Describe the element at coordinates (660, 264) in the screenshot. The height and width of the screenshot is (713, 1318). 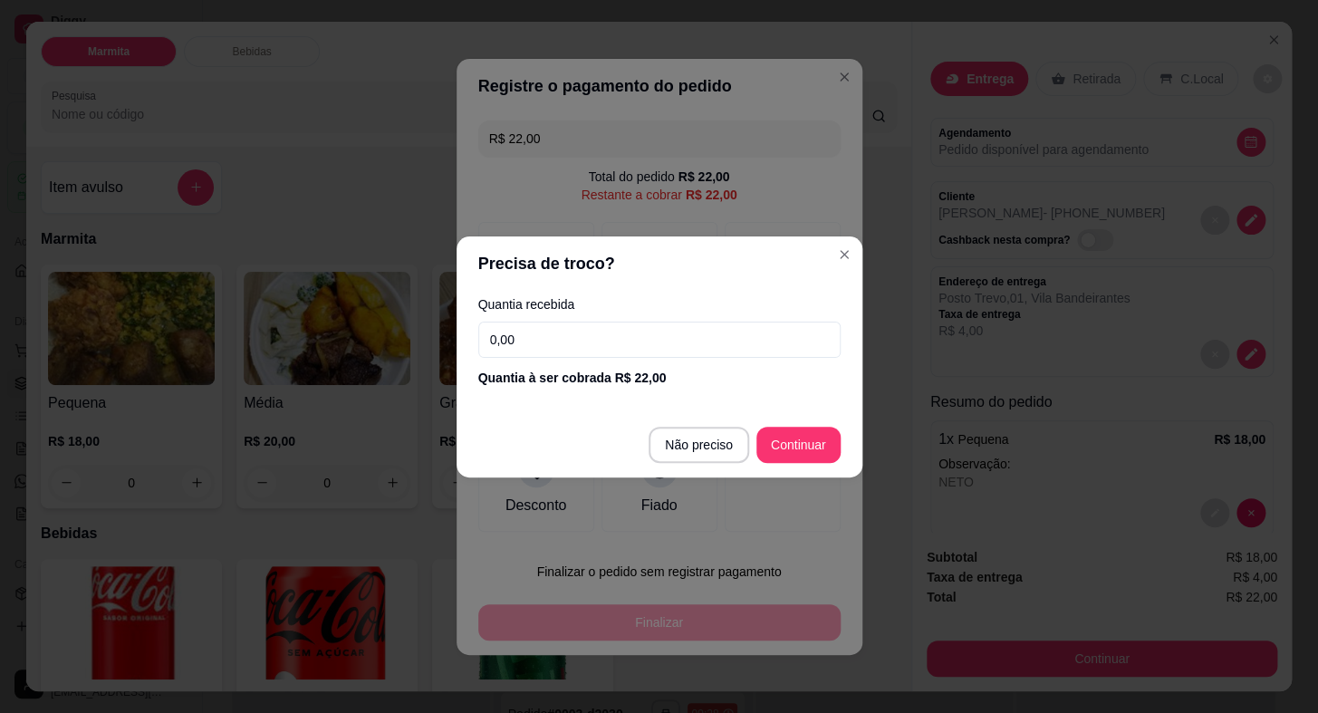
I see `header: Precisa de troco?` at that location.